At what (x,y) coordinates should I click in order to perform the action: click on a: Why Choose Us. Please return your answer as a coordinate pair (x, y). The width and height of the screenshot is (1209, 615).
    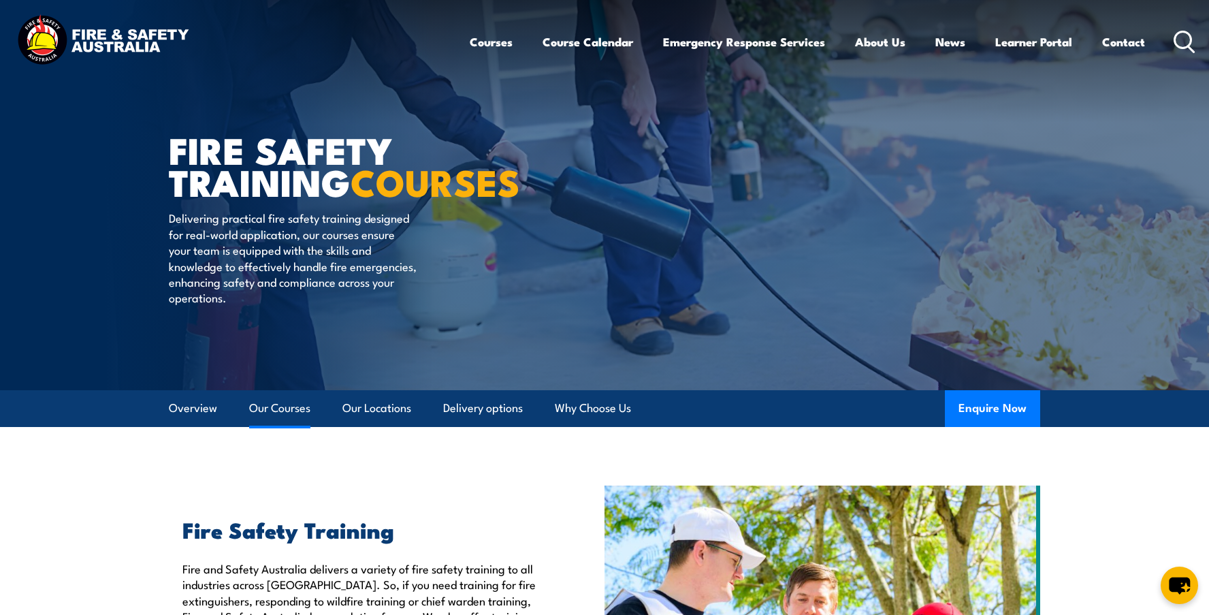
    Looking at the image, I should click on (593, 408).